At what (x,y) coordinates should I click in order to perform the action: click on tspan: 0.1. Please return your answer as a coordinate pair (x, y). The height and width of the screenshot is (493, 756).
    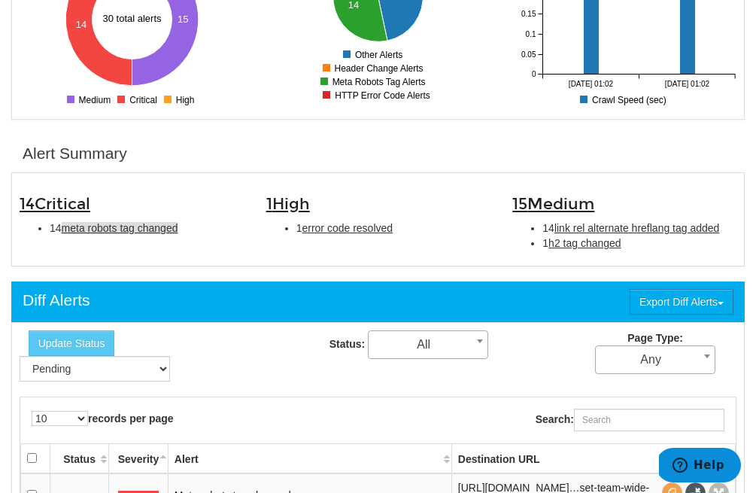
    Looking at the image, I should click on (531, 34).